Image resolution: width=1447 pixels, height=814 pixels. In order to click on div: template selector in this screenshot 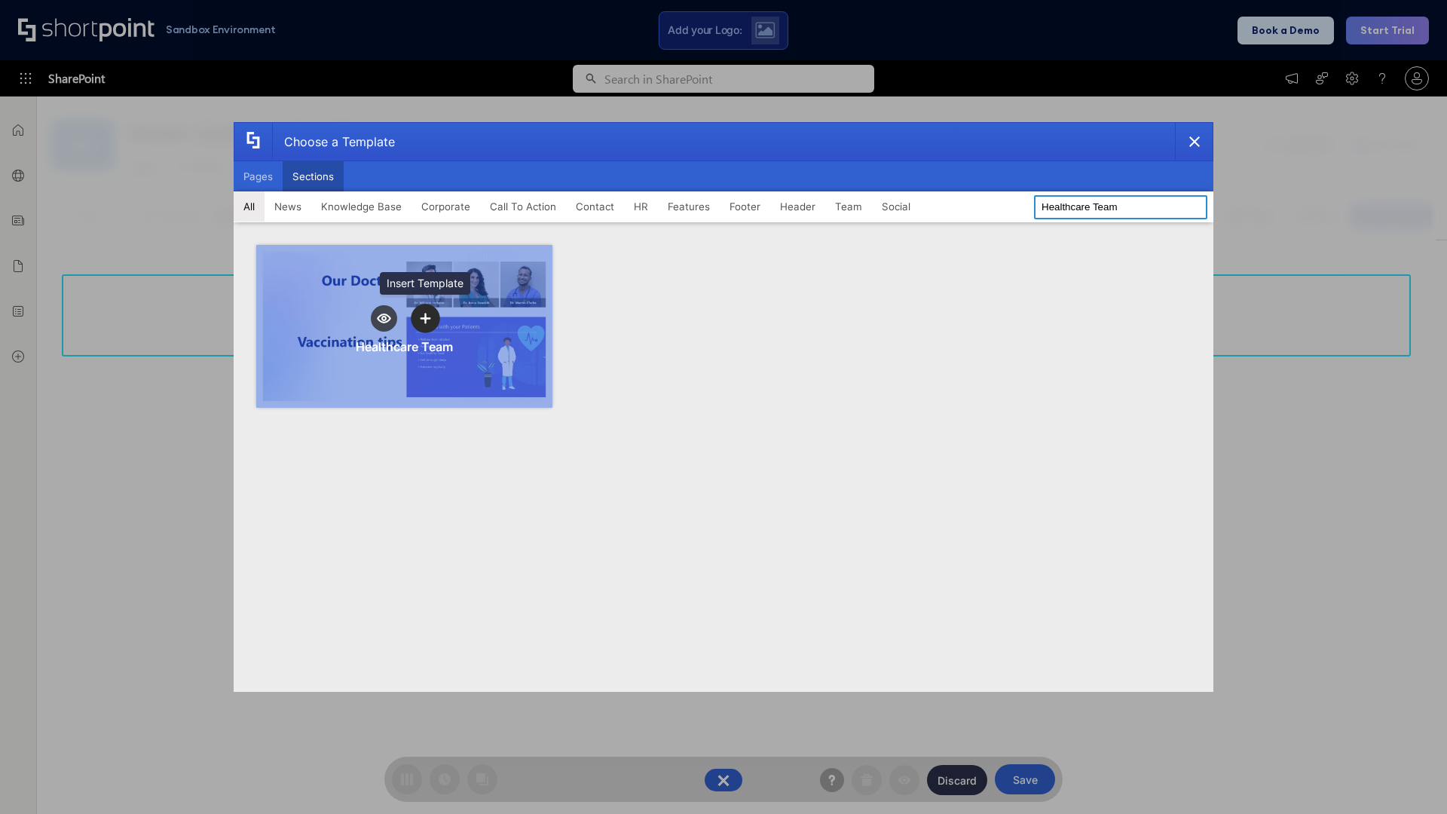, I will do `click(724, 407)`.